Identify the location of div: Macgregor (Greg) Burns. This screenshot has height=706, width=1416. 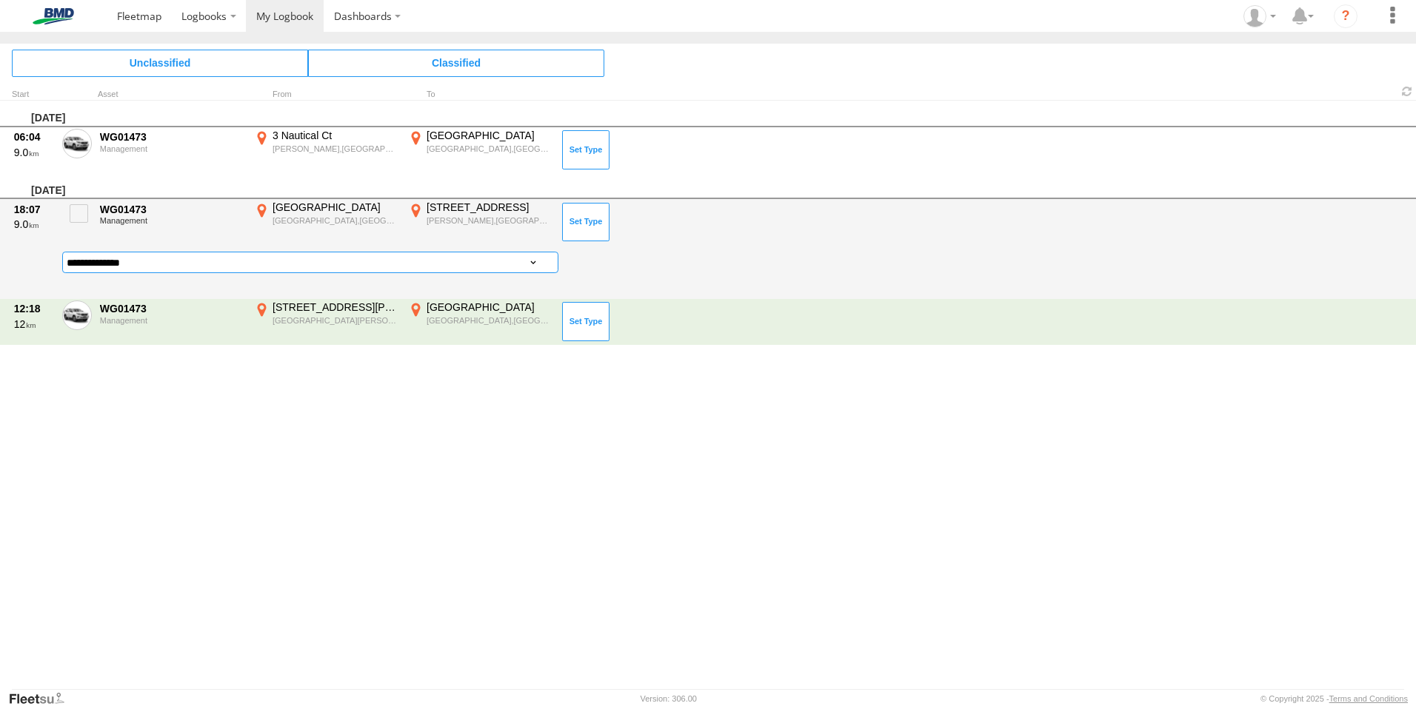
(1259, 16).